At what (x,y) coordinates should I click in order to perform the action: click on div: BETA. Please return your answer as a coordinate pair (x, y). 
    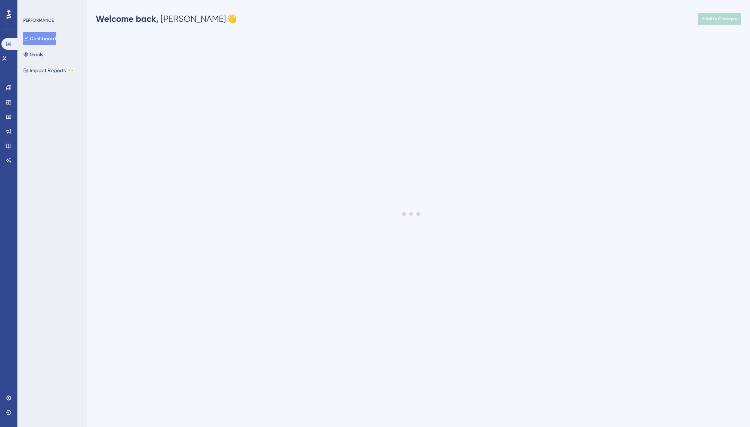
    Looking at the image, I should click on (70, 70).